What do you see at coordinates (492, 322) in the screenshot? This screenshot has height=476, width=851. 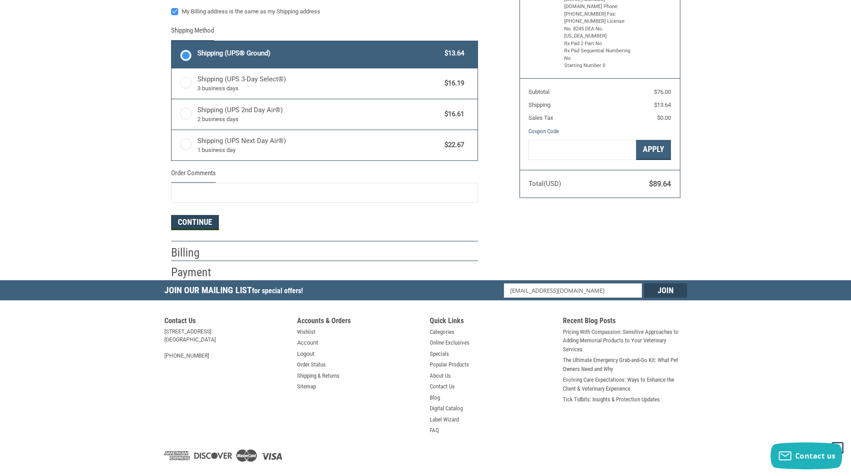 I see `h5: Quick Links` at bounding box center [492, 322].